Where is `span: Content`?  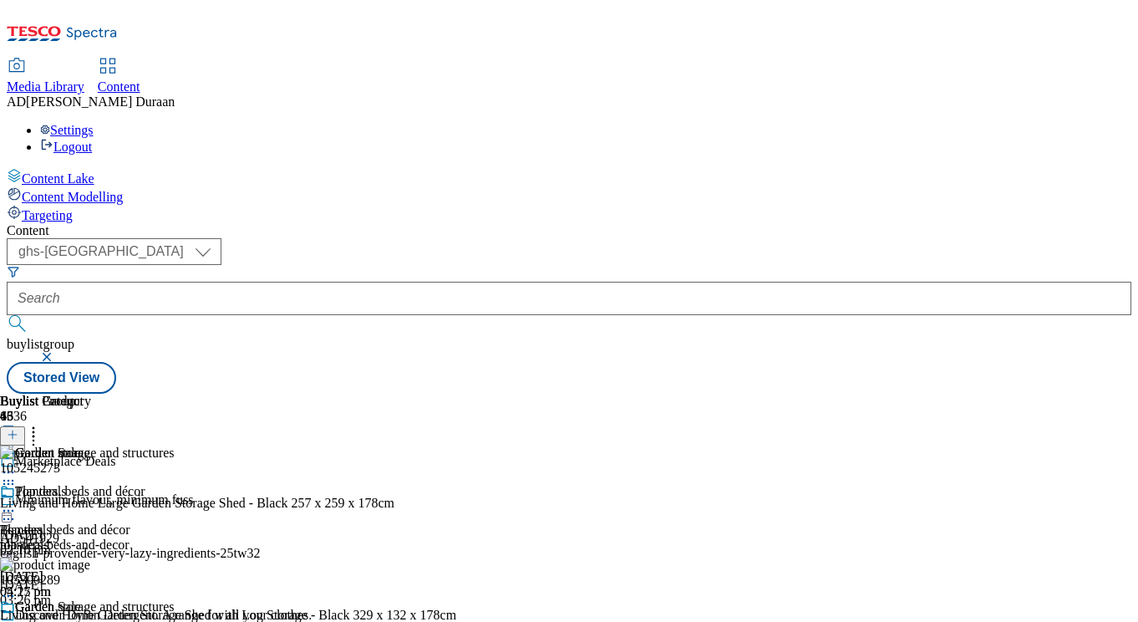 span: Content is located at coordinates (119, 86).